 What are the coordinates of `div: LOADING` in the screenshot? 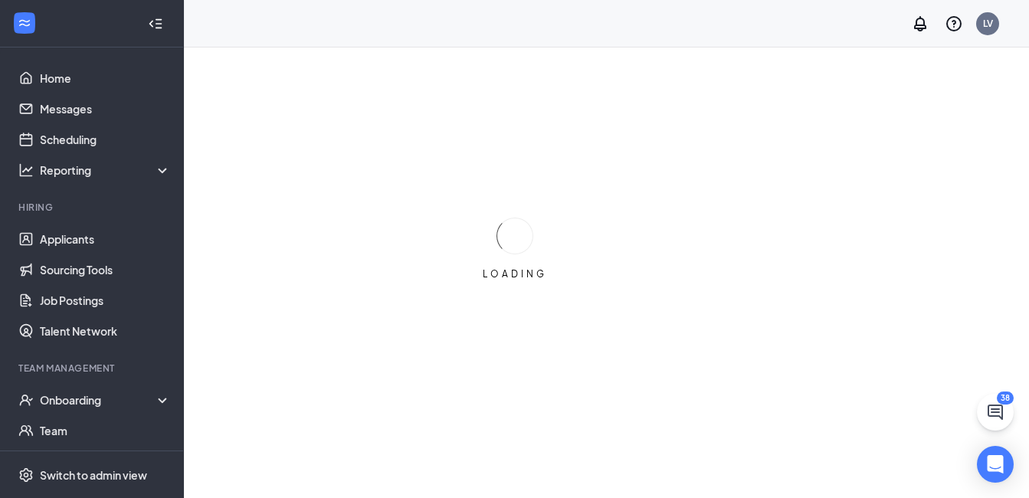 It's located at (515, 274).